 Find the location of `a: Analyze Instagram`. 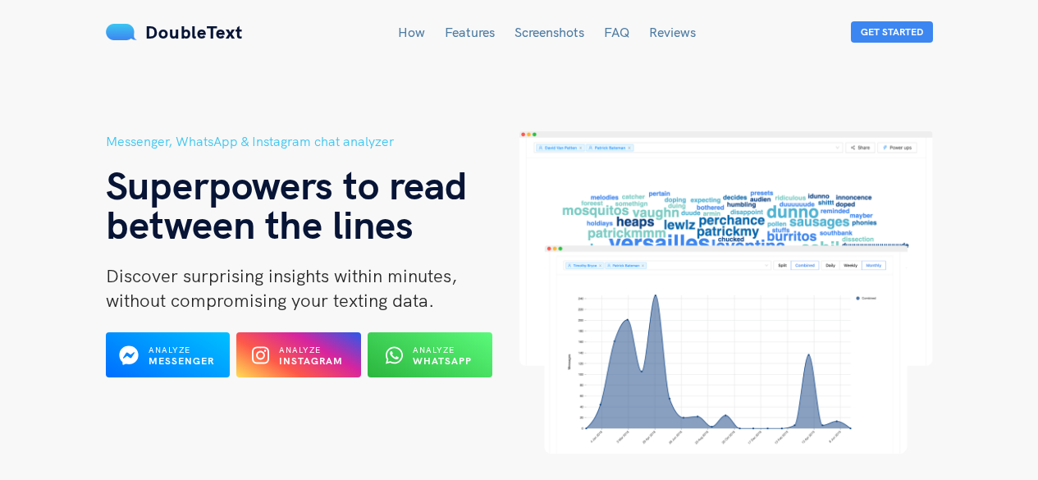

a: Analyze Instagram is located at coordinates (299, 361).